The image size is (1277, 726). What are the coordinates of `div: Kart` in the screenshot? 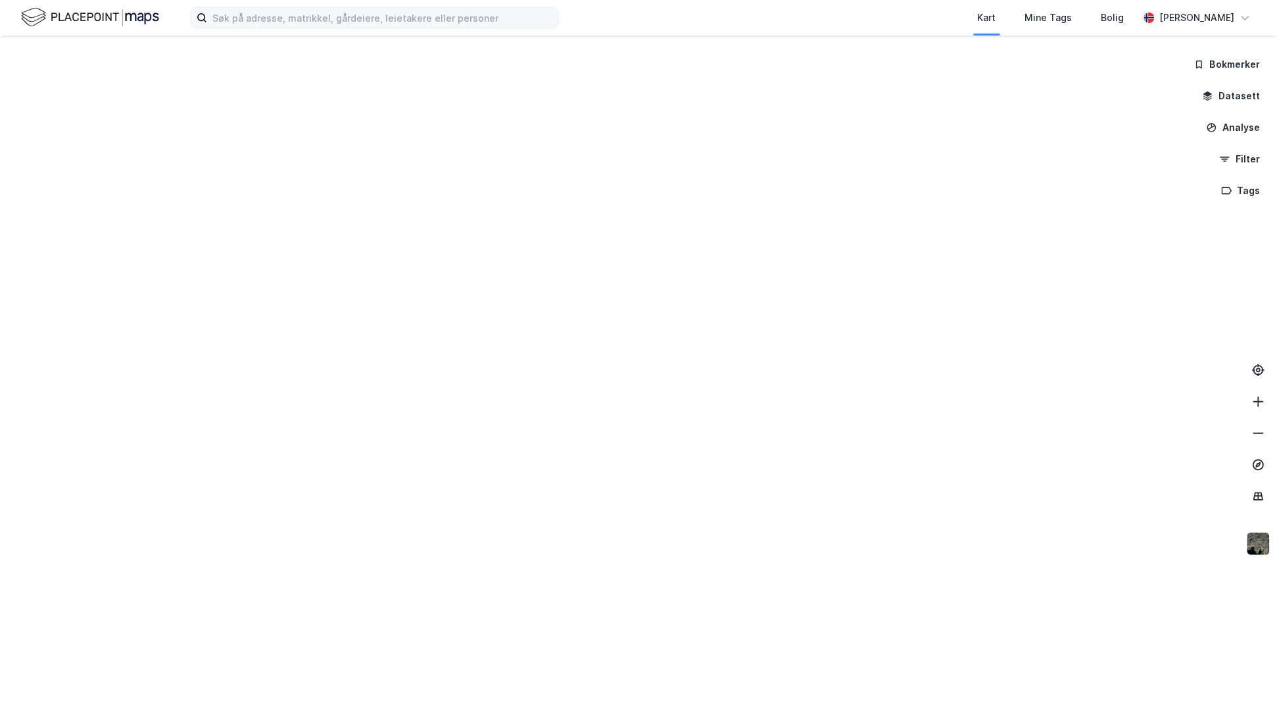 It's located at (987, 18).